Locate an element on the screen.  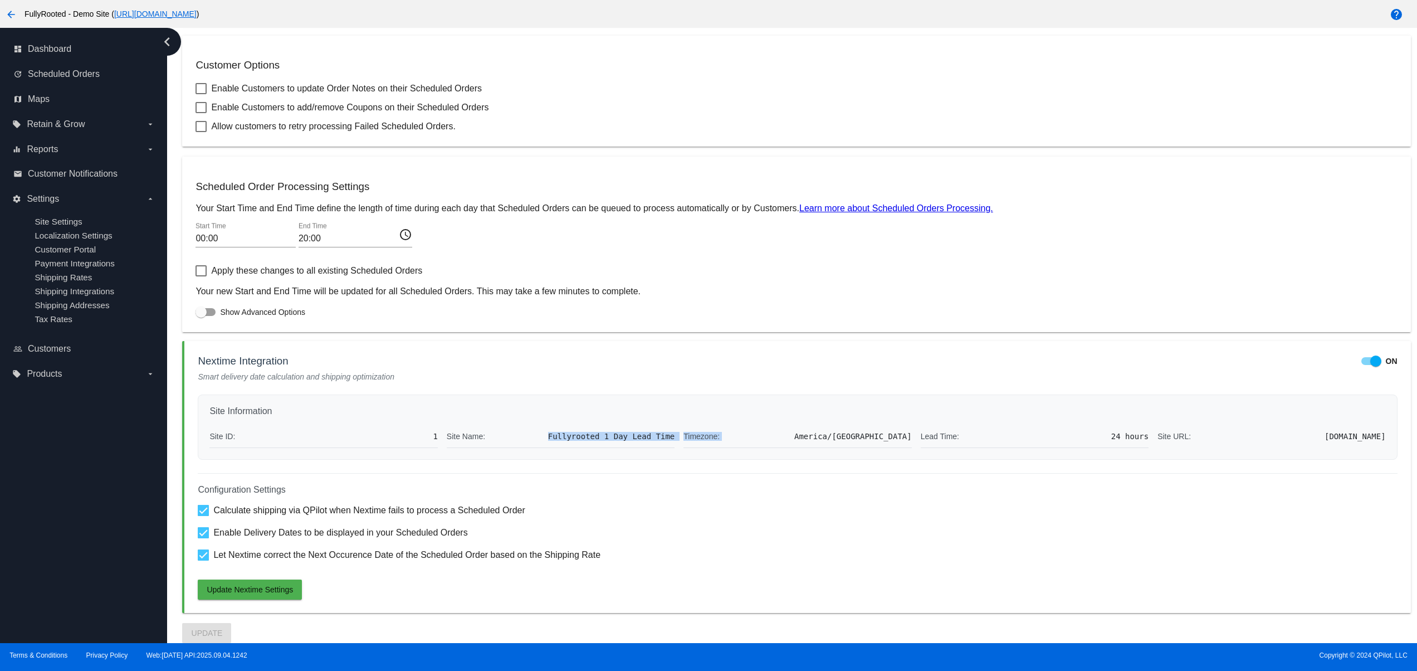
i: email is located at coordinates (18, 174).